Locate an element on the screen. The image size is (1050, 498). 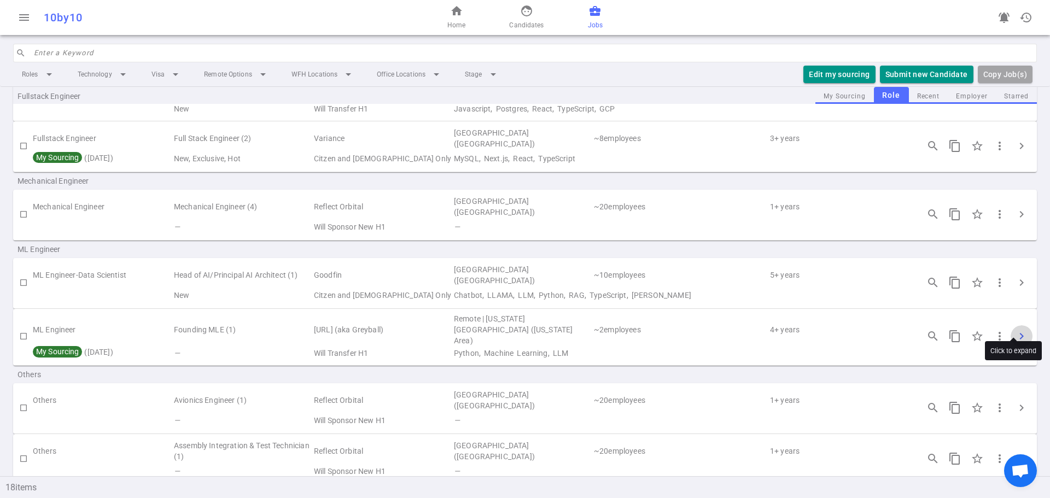
td: Head of AI/Principal AI Architect (1) is located at coordinates (243, 275).